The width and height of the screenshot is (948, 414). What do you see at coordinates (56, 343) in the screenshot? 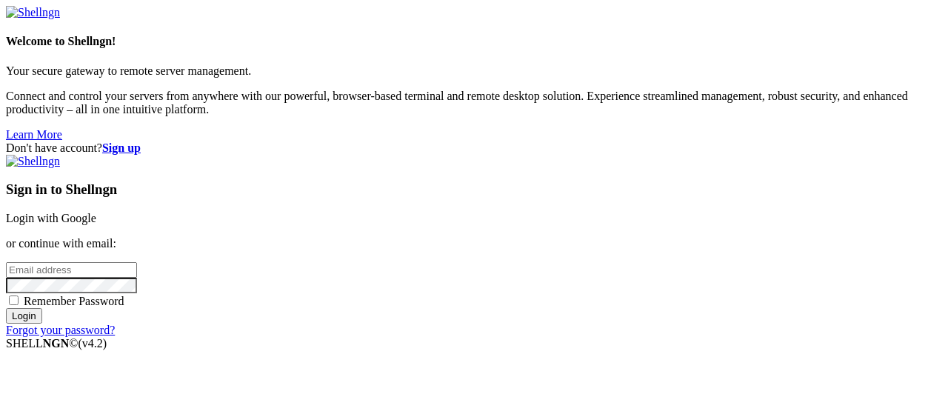
I see `b: NGN` at bounding box center [56, 343].